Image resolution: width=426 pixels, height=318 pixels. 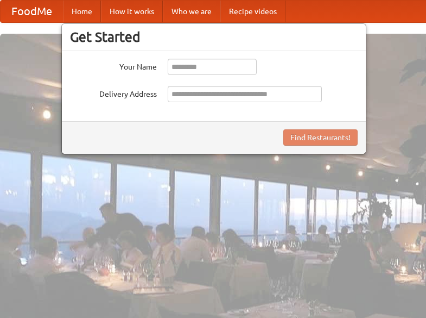 What do you see at coordinates (132, 11) in the screenshot?
I see `a: How it works` at bounding box center [132, 11].